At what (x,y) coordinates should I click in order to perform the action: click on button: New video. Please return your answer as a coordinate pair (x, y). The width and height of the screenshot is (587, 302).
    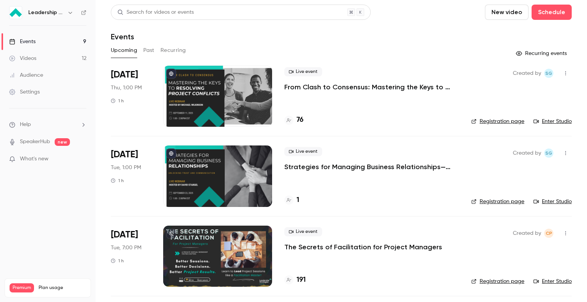
    Looking at the image, I should click on (507, 12).